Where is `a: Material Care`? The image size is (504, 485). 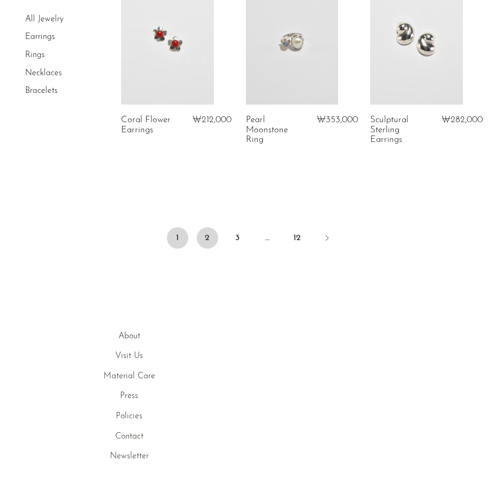
a: Material Care is located at coordinates (129, 376).